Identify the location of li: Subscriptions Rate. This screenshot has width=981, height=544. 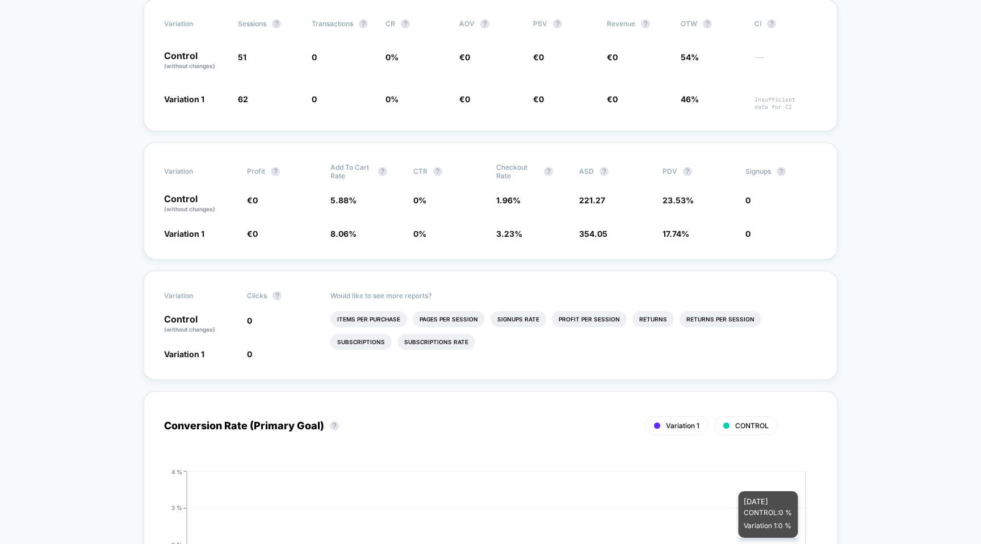
(436, 342).